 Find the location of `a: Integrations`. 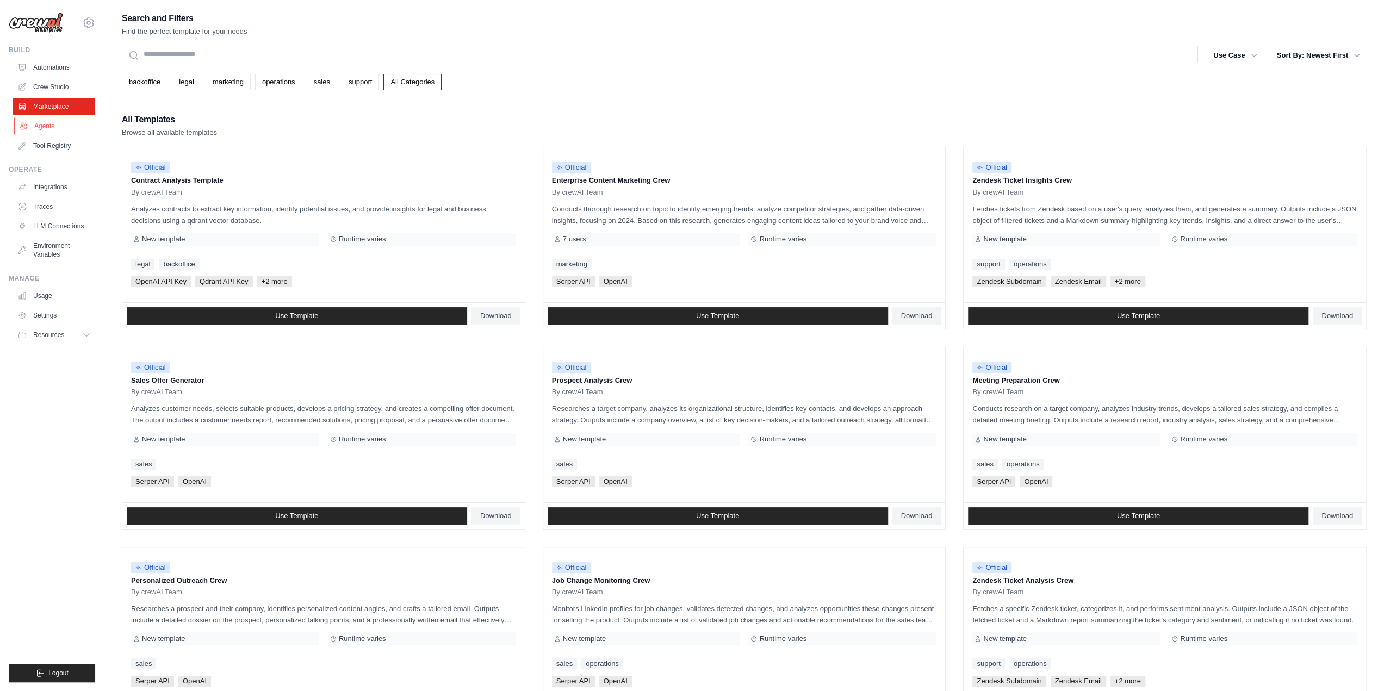

a: Integrations is located at coordinates (54, 187).